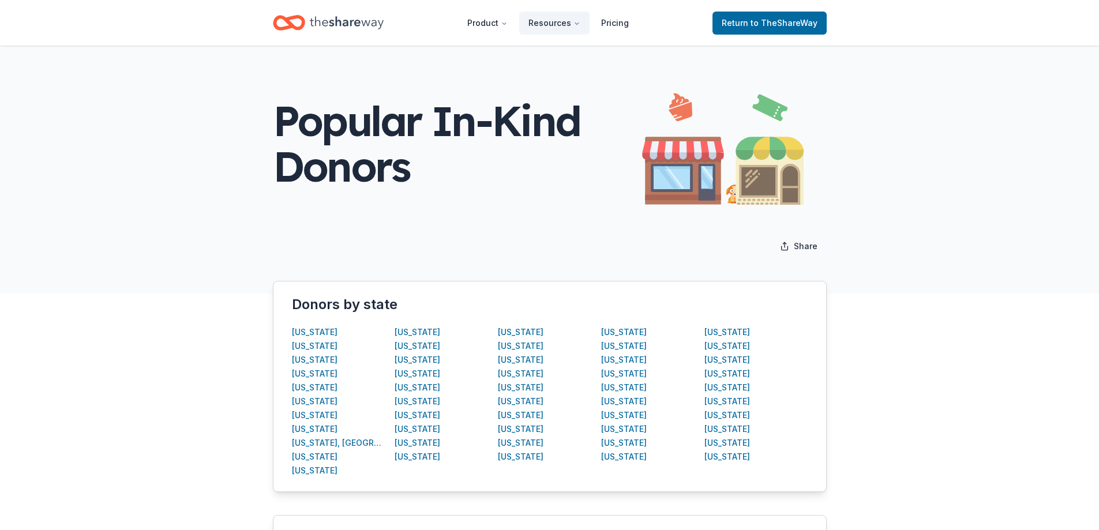 The width and height of the screenshot is (1099, 530). What do you see at coordinates (548, 22) in the screenshot?
I see `nav: Main` at bounding box center [548, 22].